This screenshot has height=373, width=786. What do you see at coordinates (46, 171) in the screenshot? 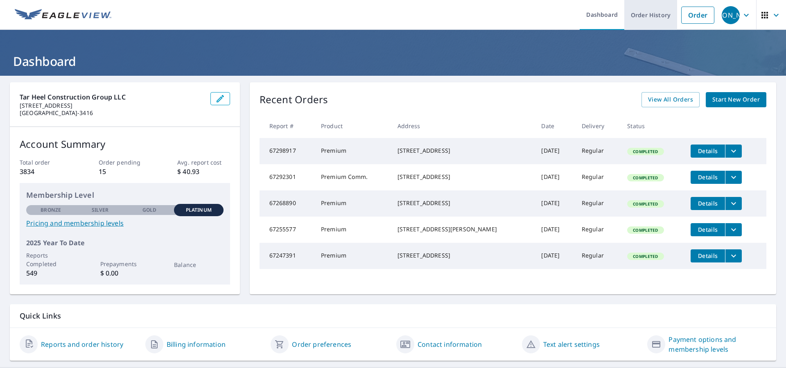
I see `p: 3834` at bounding box center [46, 171].